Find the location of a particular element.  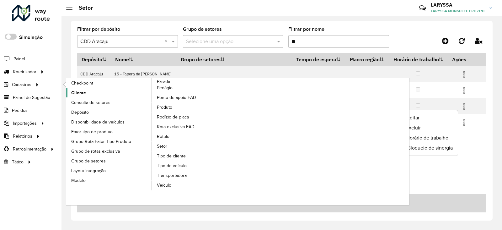

span: Painel de Sugestão is located at coordinates (31, 97).